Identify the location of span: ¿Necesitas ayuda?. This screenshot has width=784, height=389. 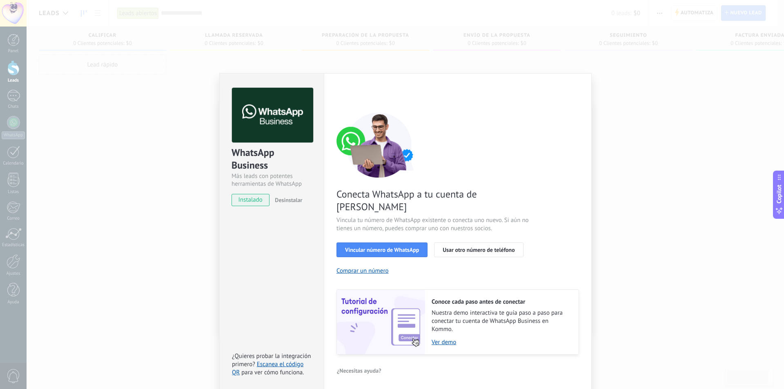
(359, 371).